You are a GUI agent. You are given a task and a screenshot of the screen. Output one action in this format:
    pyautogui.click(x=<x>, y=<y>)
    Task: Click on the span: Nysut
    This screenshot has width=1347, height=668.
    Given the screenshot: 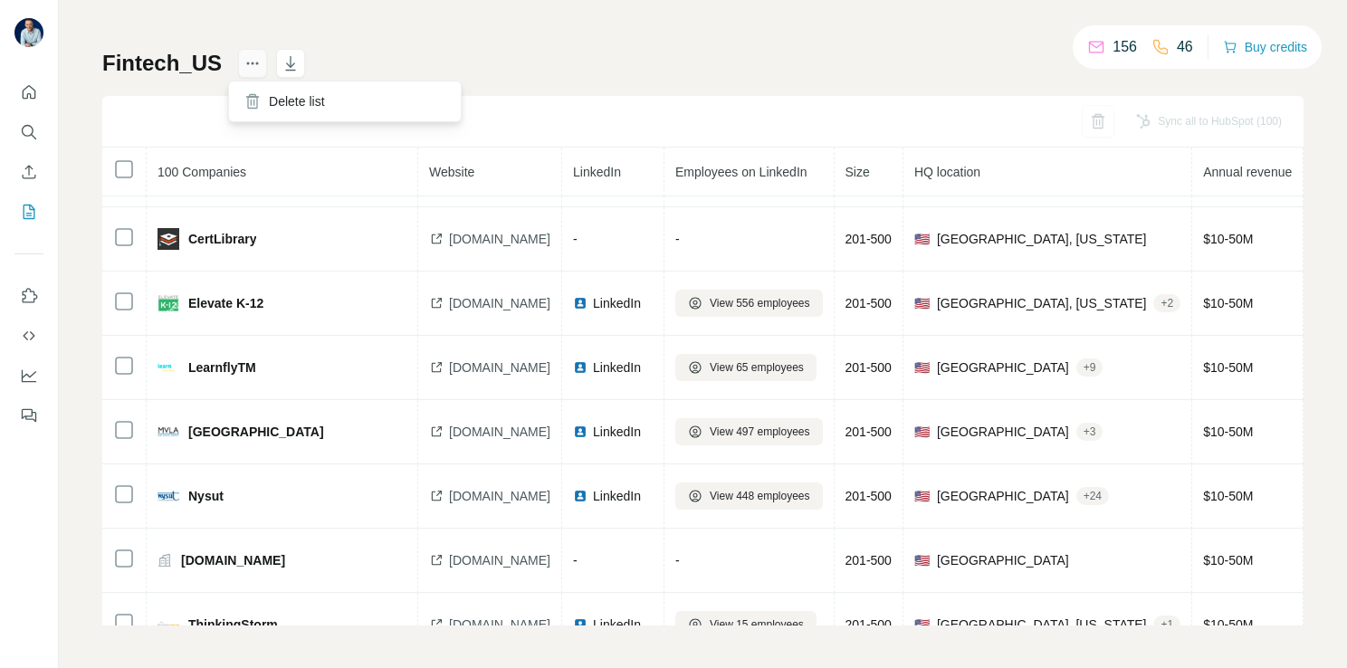 What is the action you would take?
    pyautogui.click(x=205, y=496)
    